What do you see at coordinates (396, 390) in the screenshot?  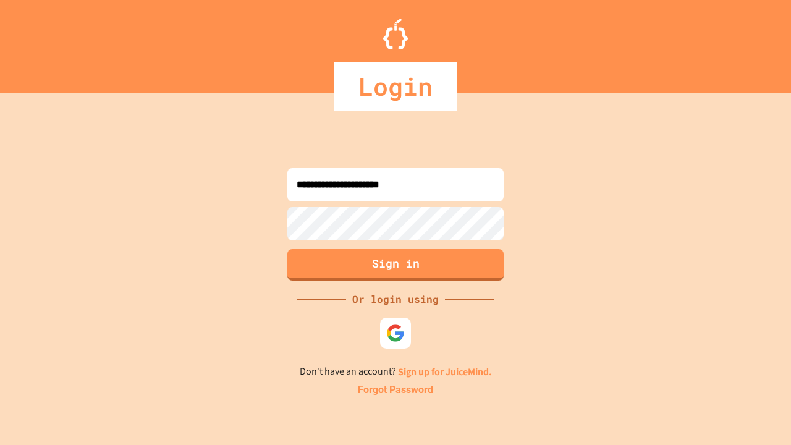 I see `a: Forgot Password` at bounding box center [396, 390].